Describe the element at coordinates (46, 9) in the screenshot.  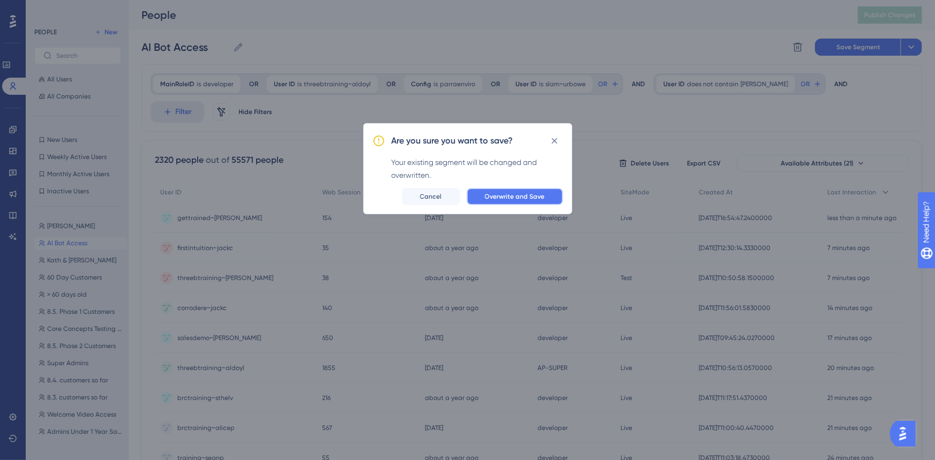
I see `span: Need Help?` at that location.